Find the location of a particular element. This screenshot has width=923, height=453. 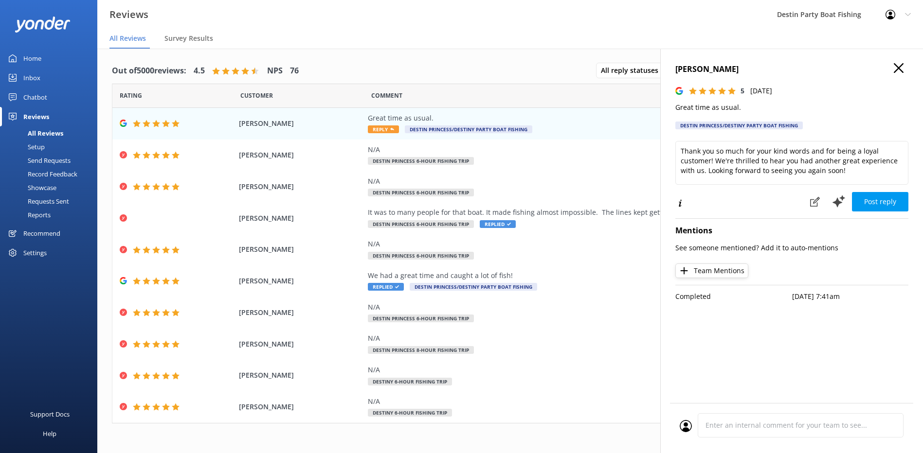

img: yonder-white-logo.png is located at coordinates (42, 24).